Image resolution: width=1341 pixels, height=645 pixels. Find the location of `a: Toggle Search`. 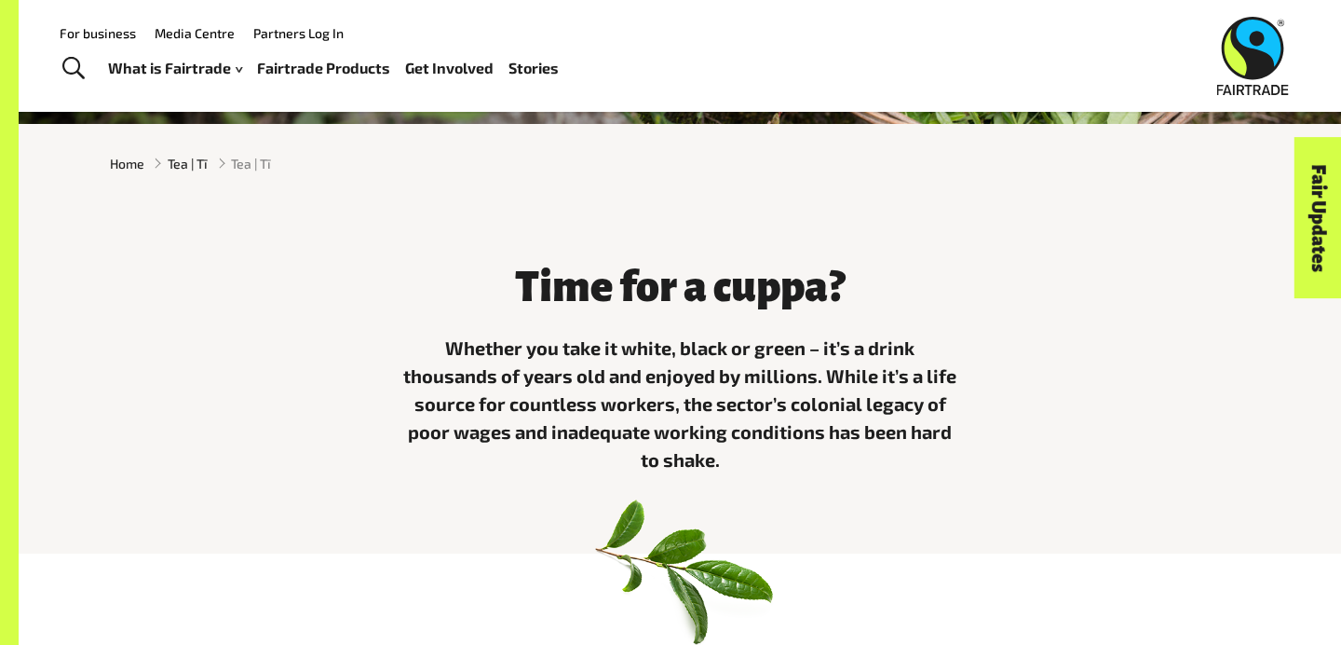

a: Toggle Search is located at coordinates (73, 69).